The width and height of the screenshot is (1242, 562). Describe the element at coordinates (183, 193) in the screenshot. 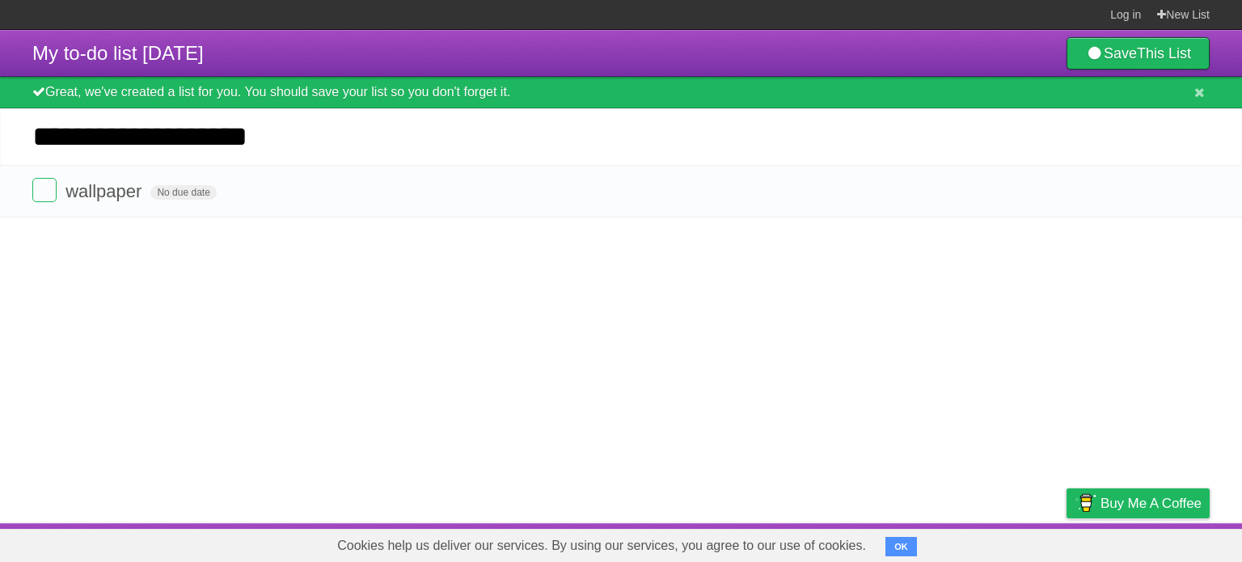

I see `span: No due date` at that location.